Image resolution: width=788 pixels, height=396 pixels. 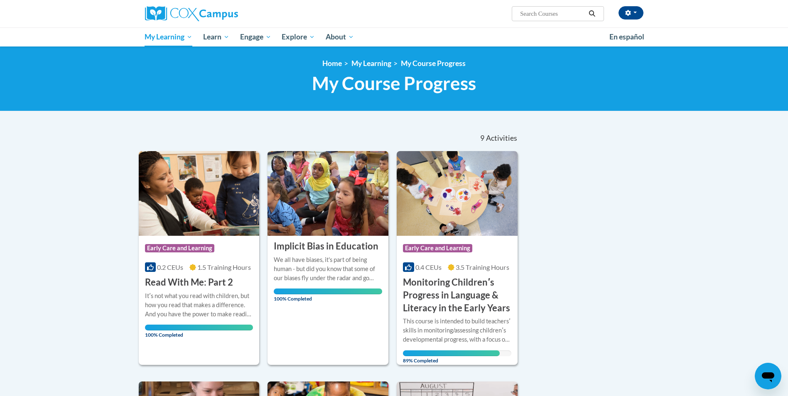 I want to click on span: My Learning, so click(x=168, y=37).